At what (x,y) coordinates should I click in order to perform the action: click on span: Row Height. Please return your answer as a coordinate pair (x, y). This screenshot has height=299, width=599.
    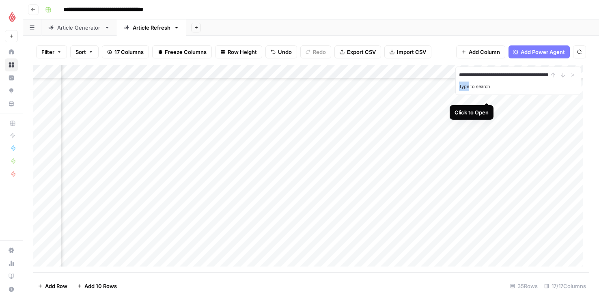
    Looking at the image, I should click on (242, 52).